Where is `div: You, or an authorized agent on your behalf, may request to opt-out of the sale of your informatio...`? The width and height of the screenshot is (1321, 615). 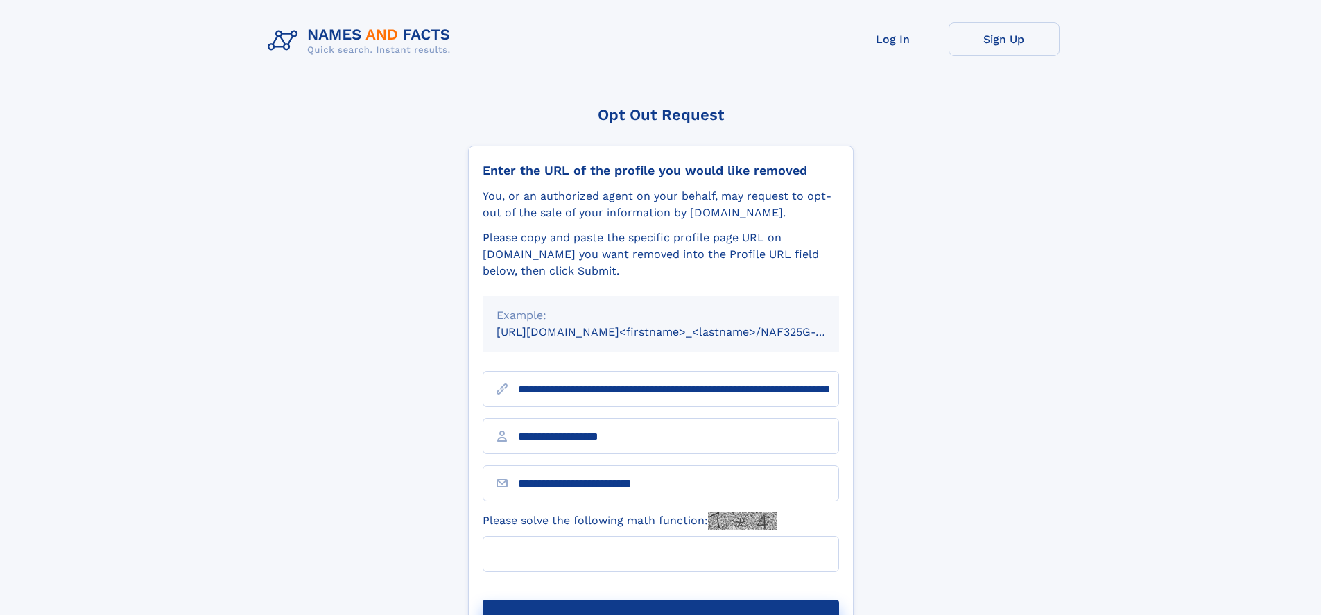
div: You, or an authorized agent on your behalf, may request to opt-out of the sale of your informatio... is located at coordinates (661, 205).